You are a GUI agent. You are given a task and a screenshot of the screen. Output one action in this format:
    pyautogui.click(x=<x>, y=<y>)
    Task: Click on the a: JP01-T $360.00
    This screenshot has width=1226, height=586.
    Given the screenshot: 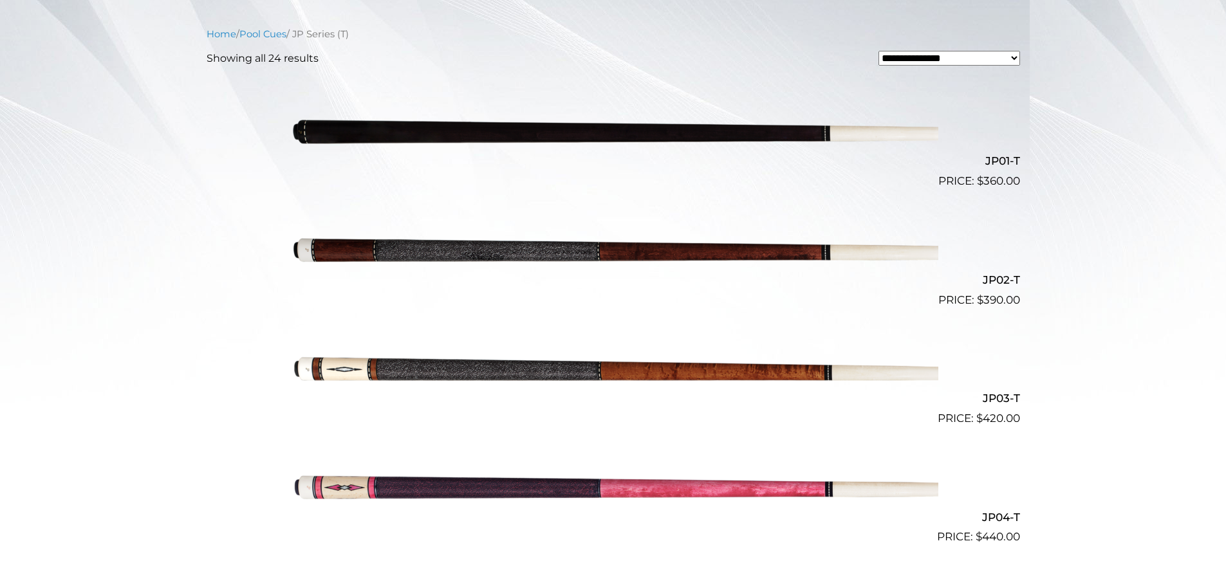 What is the action you would take?
    pyautogui.click(x=613, y=133)
    